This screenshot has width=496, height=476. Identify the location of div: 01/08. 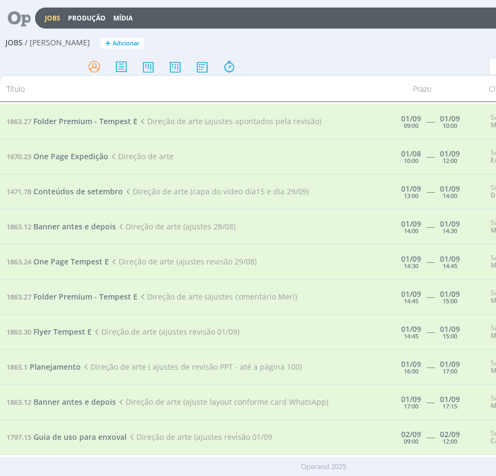
(411, 154).